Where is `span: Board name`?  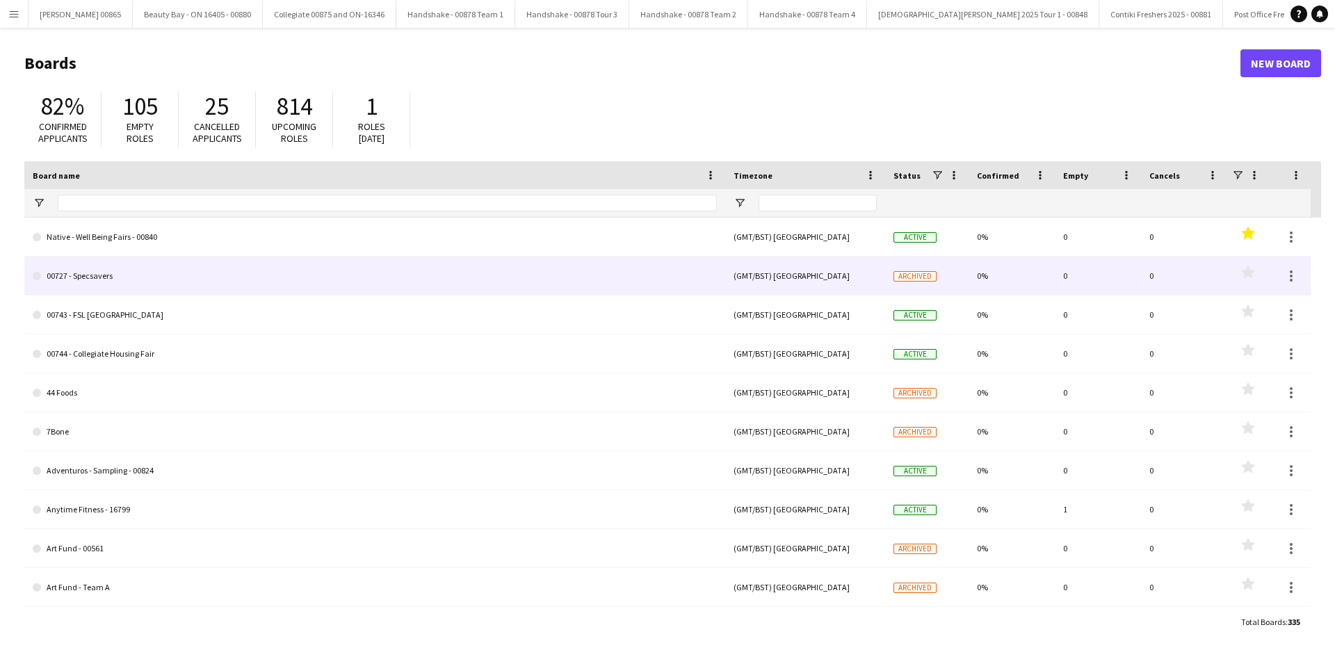 span: Board name is located at coordinates (56, 175).